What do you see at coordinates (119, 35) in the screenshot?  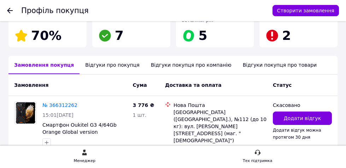 I see `span: 7` at bounding box center [119, 35].